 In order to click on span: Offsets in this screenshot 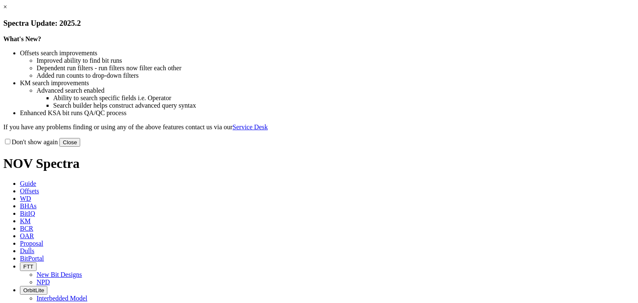, I will do `click(29, 191)`.